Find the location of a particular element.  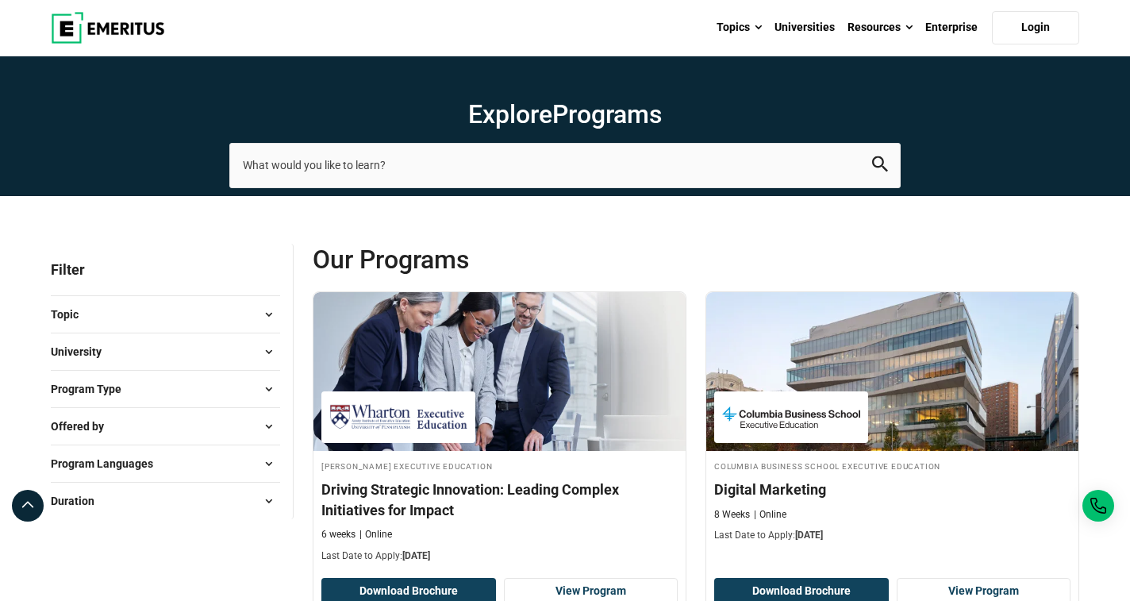

p: Filter is located at coordinates (165, 269).